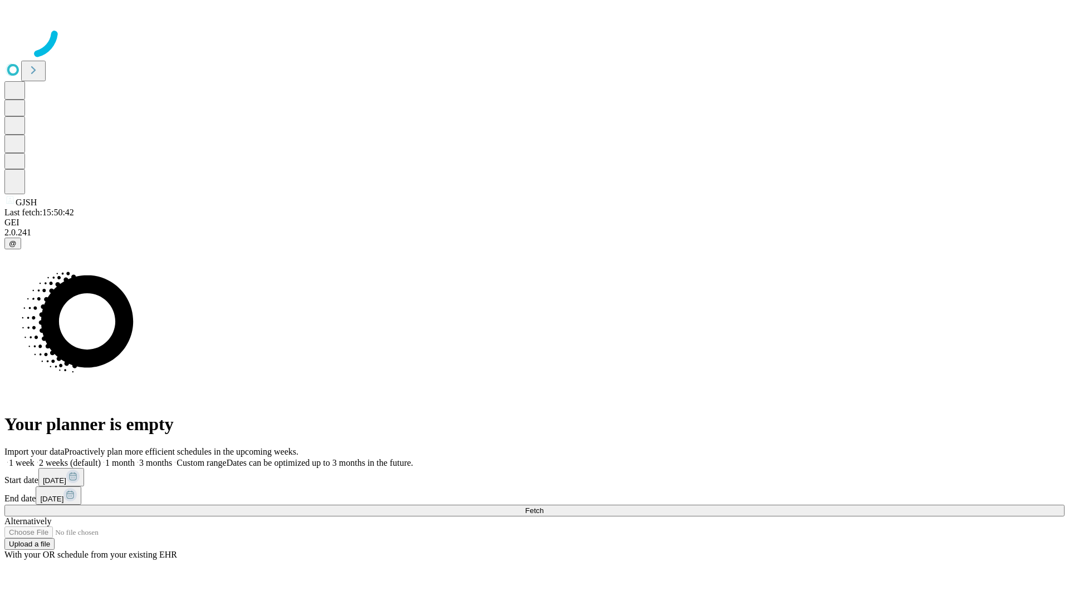 The width and height of the screenshot is (1069, 601). What do you see at coordinates (535, 223) in the screenshot?
I see `div: GEI` at bounding box center [535, 223].